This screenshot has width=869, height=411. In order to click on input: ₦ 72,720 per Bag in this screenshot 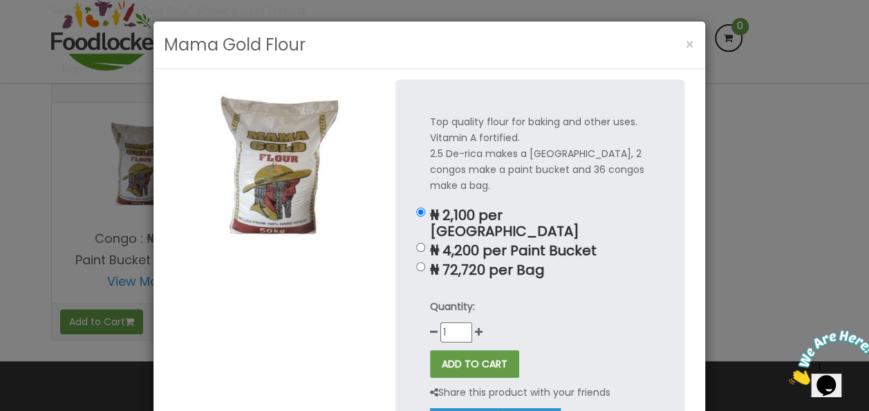, I will do `click(420, 266)`.